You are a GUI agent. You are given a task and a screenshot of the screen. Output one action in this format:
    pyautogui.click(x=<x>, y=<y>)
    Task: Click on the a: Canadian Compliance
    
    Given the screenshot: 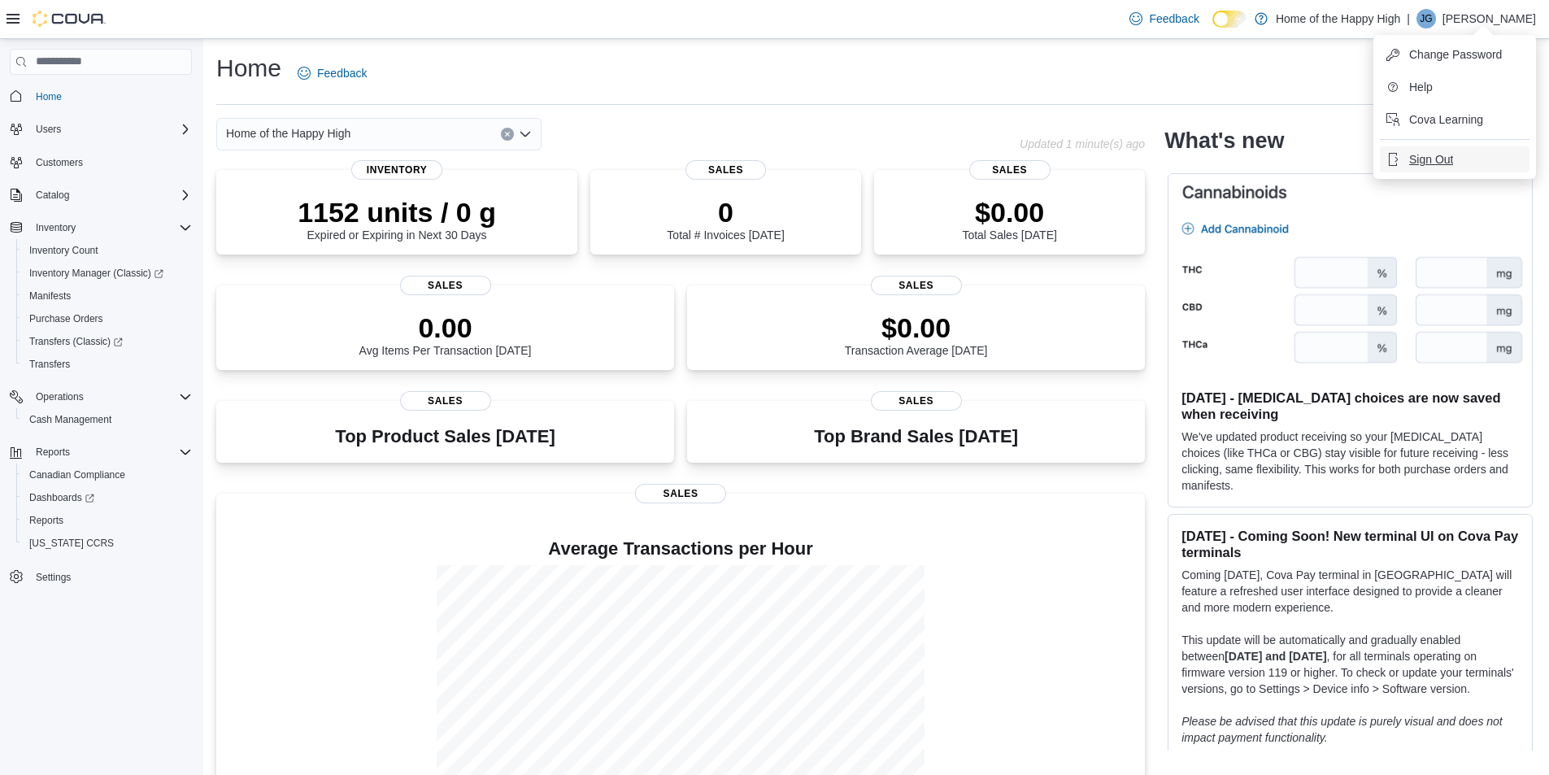 What is the action you would take?
    pyautogui.click(x=77, y=475)
    